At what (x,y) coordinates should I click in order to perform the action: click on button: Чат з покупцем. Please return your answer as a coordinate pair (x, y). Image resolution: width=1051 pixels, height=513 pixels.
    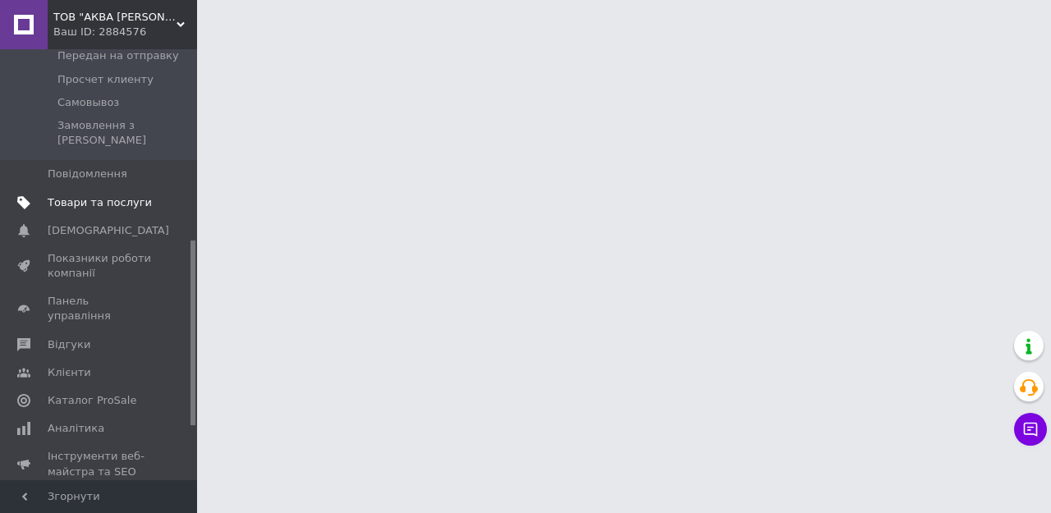
    Looking at the image, I should click on (1031, 430).